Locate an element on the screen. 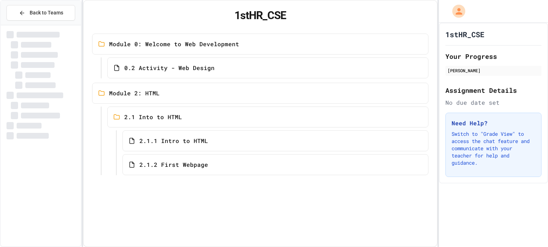 This screenshot has height=247, width=548. span: 0.2 Activity - Web Design is located at coordinates (170, 68).